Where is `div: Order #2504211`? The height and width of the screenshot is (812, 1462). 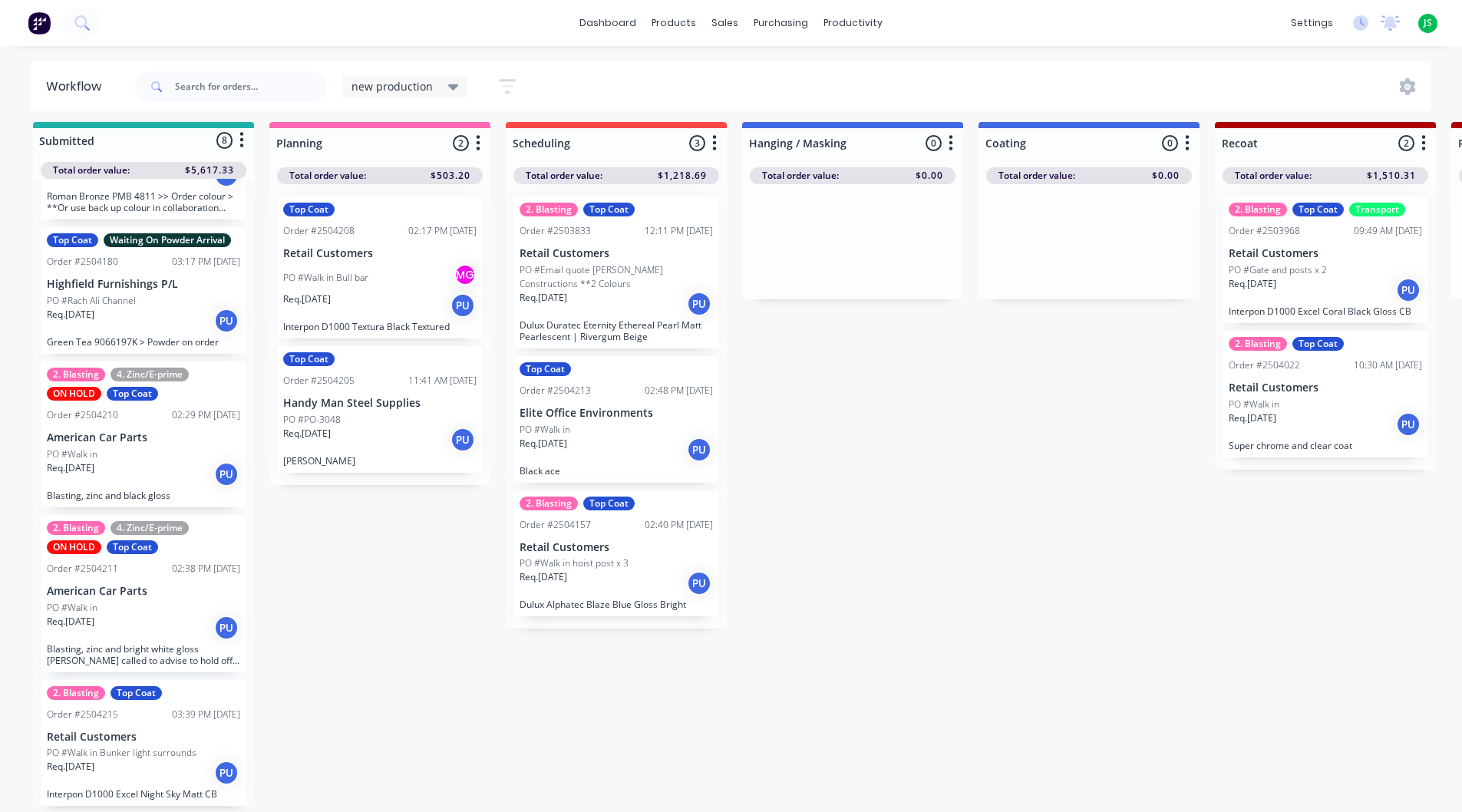 div: Order #2504211 is located at coordinates (82, 569).